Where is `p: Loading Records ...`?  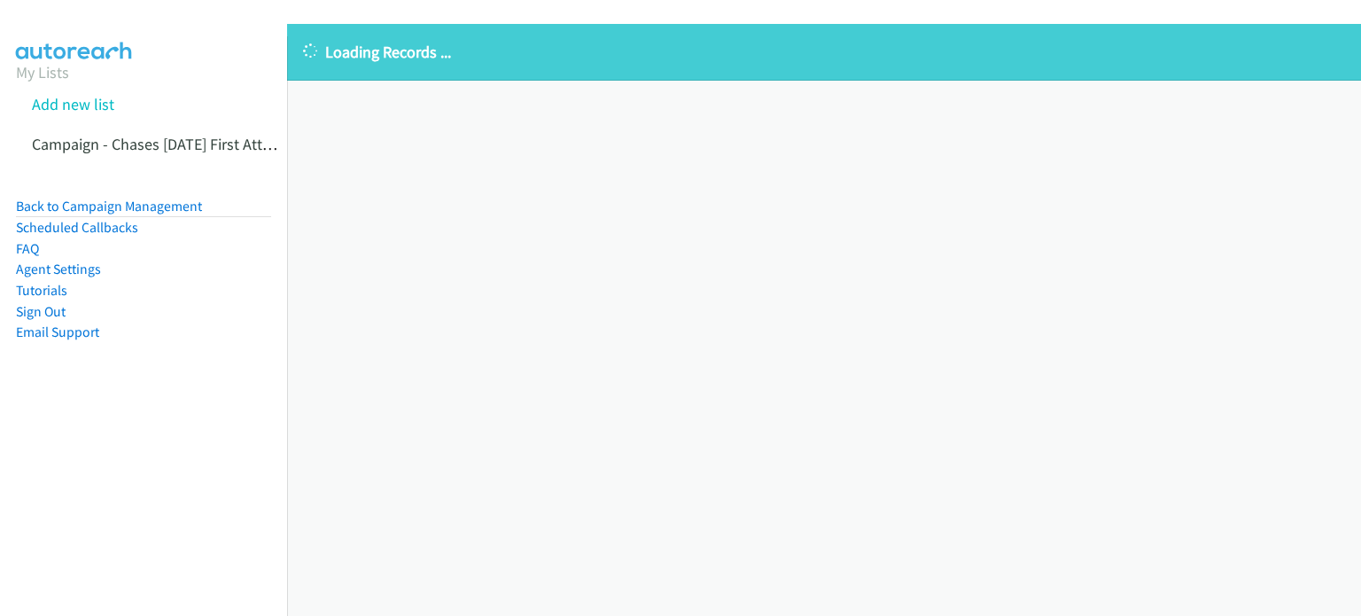 p: Loading Records ... is located at coordinates (824, 51).